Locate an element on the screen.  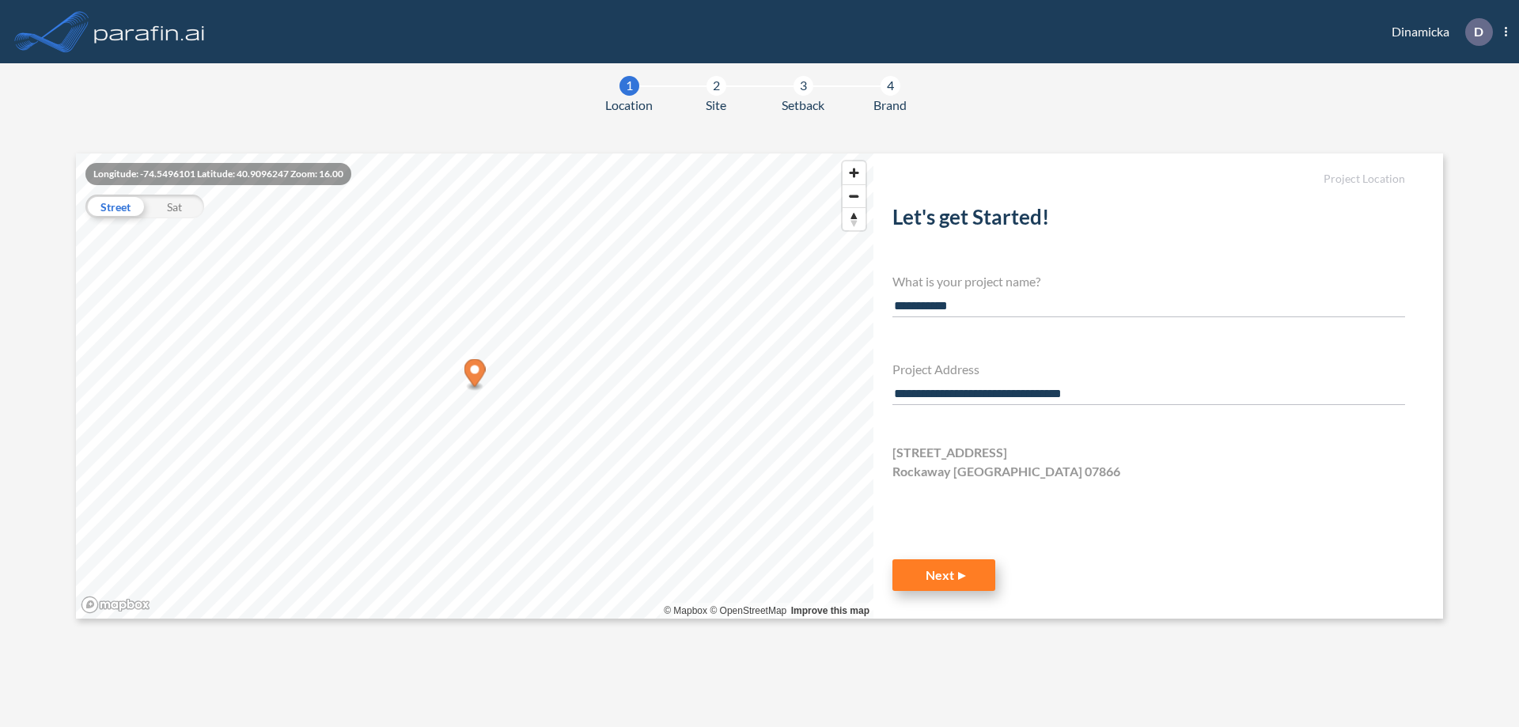
a: Mapbox homepage is located at coordinates (116, 605).